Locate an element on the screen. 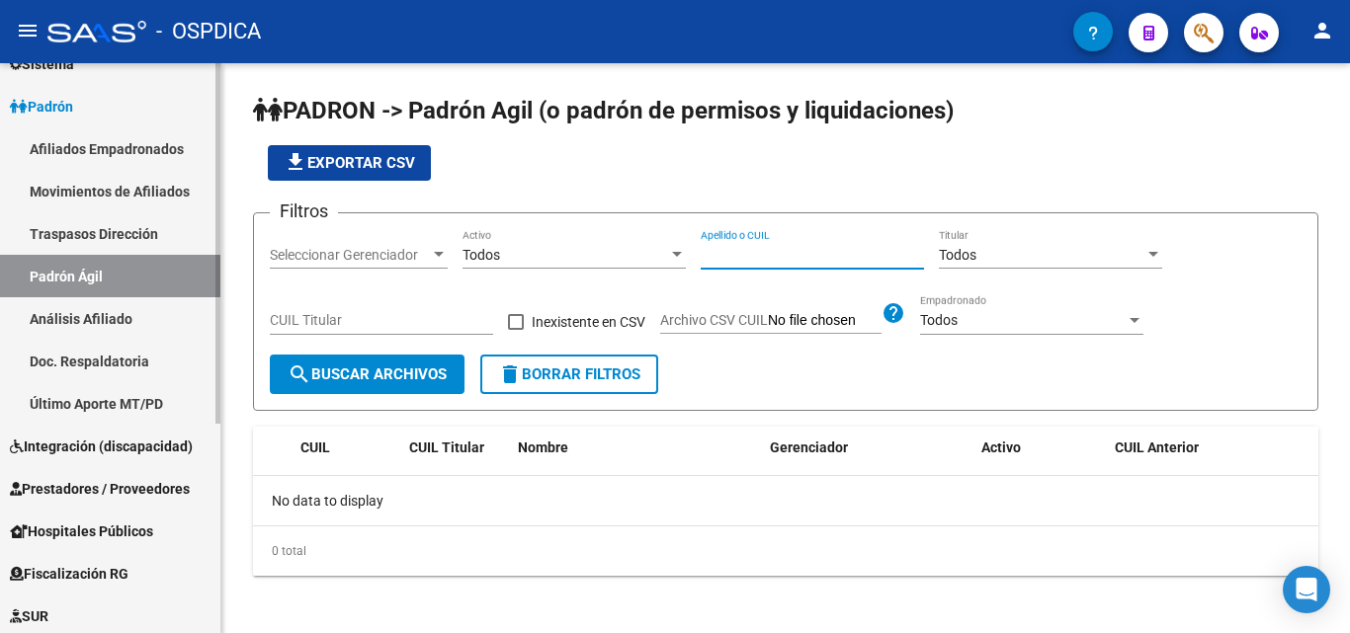  span: CUIL Anterior is located at coordinates (1156, 448).